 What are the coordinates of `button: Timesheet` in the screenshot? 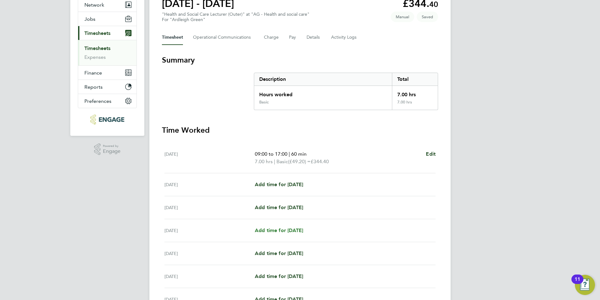 It's located at (172, 37).